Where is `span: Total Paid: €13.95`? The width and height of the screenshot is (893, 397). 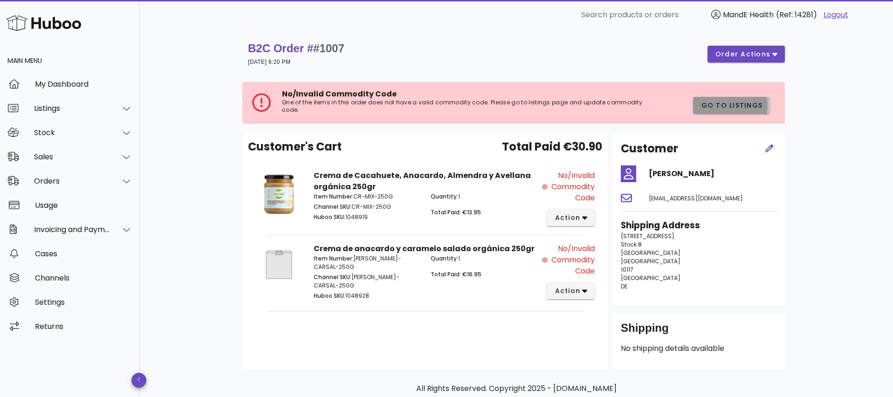 span: Total Paid: €13.95 is located at coordinates (456, 212).